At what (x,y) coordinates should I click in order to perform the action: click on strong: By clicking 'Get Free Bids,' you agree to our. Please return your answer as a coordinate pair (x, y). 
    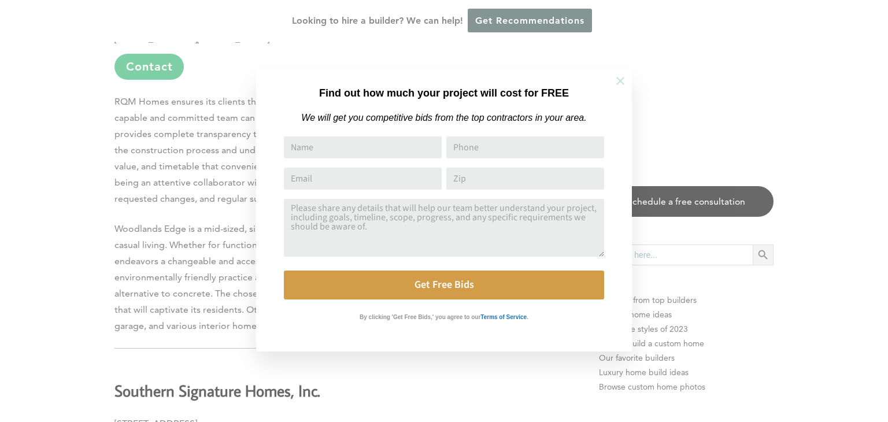
    Looking at the image, I should click on (420, 317).